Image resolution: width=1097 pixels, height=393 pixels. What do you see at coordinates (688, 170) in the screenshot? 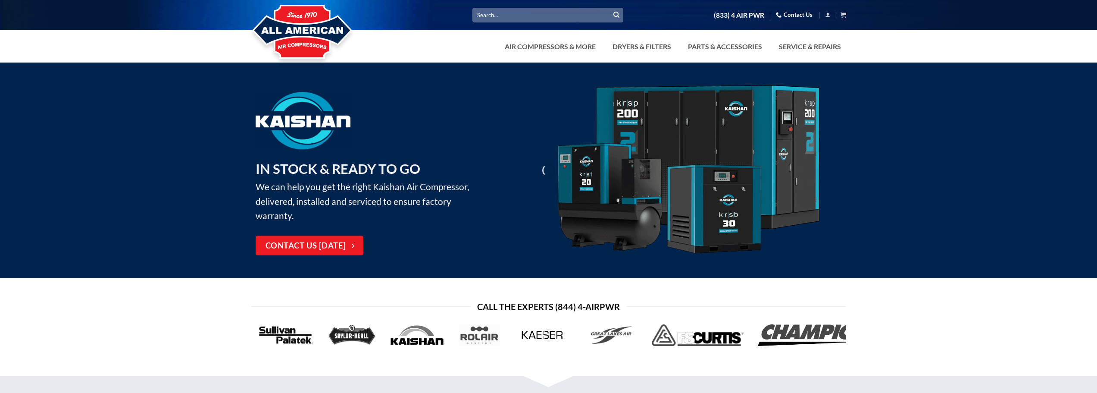
I see `a: Kaishan` at bounding box center [688, 170].